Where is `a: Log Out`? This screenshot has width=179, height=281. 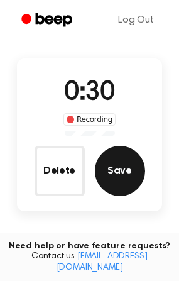
a: Log Out is located at coordinates (136, 20).